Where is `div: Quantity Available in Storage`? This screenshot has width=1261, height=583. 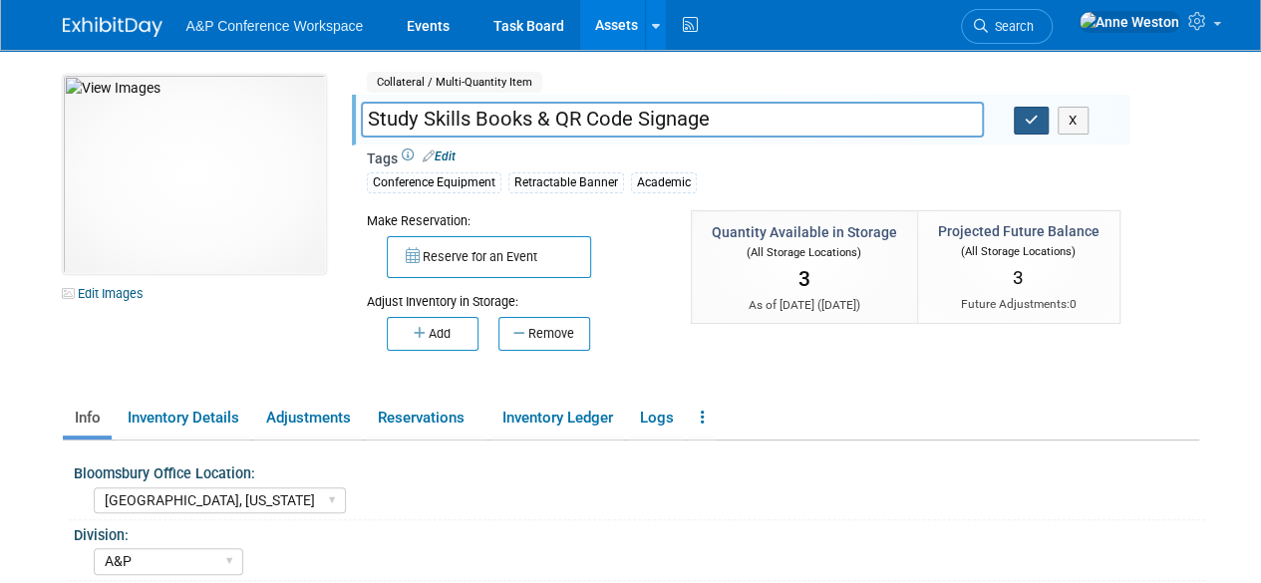 div: Quantity Available in Storage is located at coordinates (805, 232).